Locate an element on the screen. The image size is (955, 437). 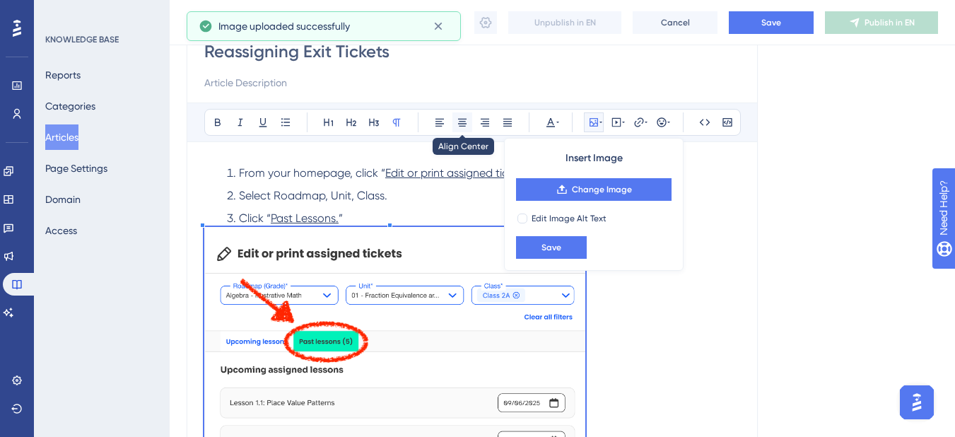
span: Image uploaded successfully is located at coordinates (284, 26).